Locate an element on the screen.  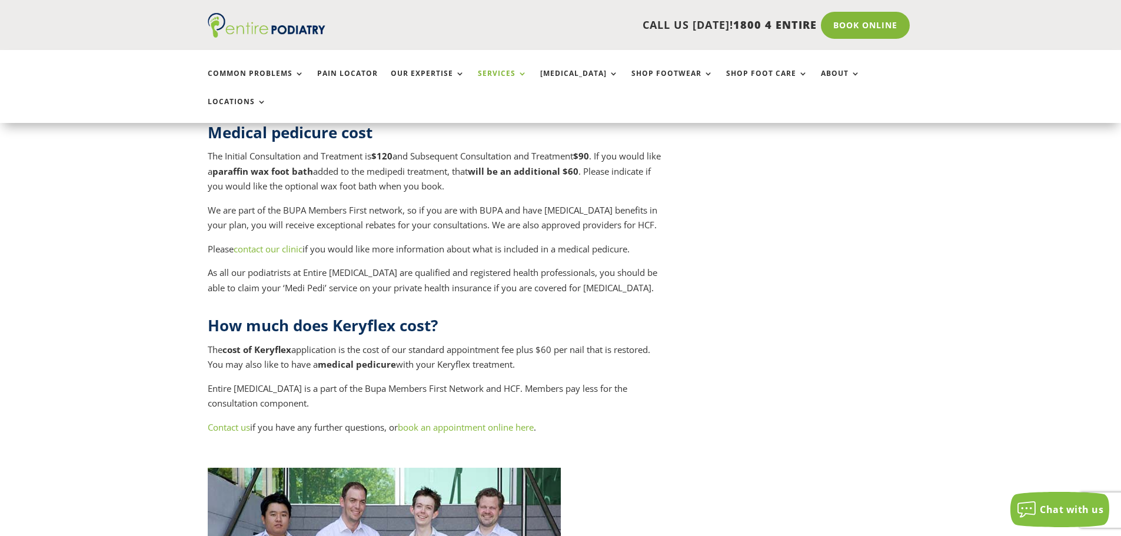
span: The application is the cost of our standard appointment fee plus $60 per nail that is restored. Y... is located at coordinates (429, 357).